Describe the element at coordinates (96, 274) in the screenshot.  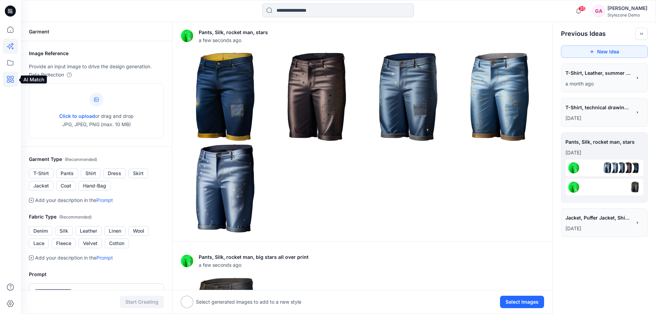
I see `h2: Prompt` at that location.